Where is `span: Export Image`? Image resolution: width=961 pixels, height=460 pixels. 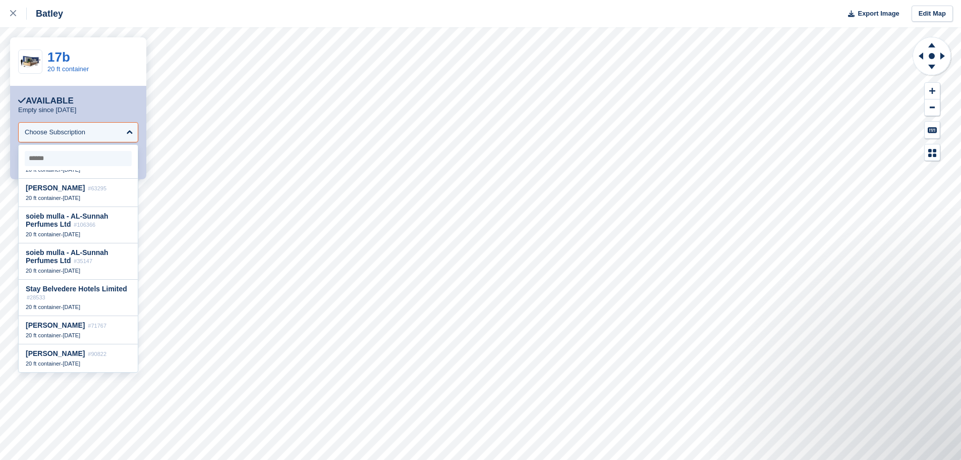
span: Export Image is located at coordinates (878, 14).